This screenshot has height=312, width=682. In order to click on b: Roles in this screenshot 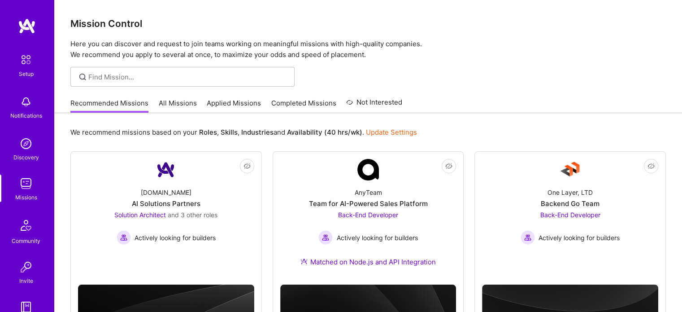, I will do `click(208, 132)`.